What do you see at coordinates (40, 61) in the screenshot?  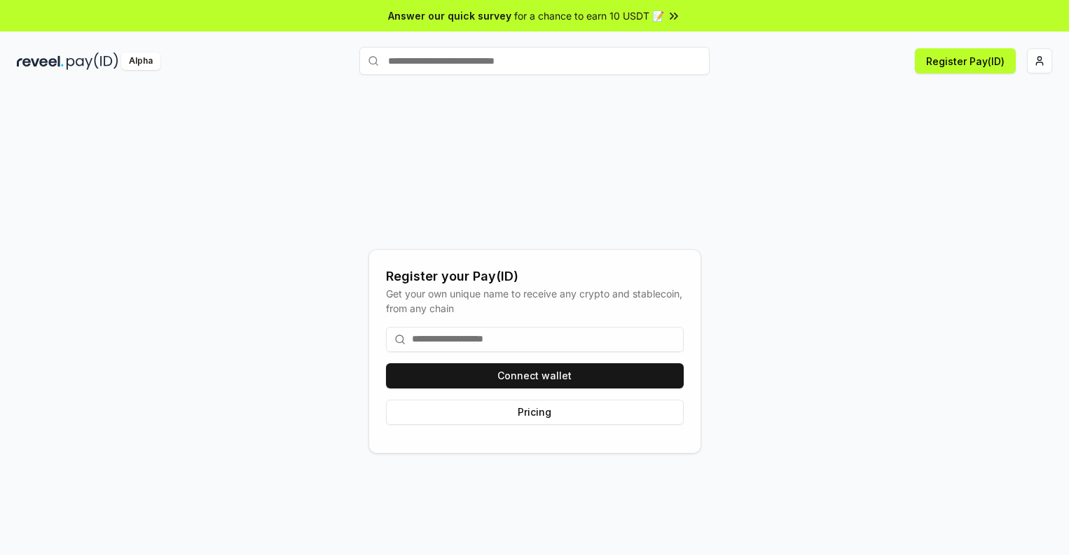 I see `img: reveel_dark` at bounding box center [40, 61].